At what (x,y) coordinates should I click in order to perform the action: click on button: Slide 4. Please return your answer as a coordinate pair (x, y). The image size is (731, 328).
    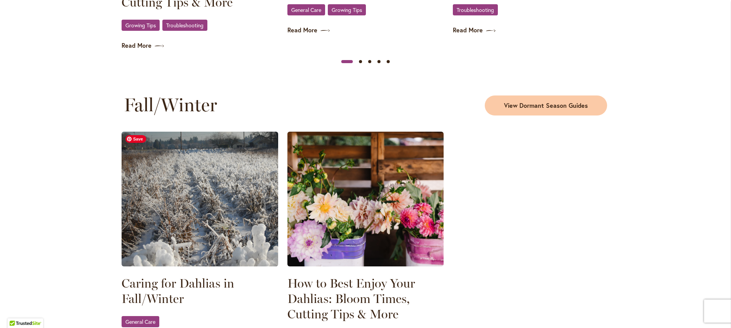
    Looking at the image, I should click on (379, 62).